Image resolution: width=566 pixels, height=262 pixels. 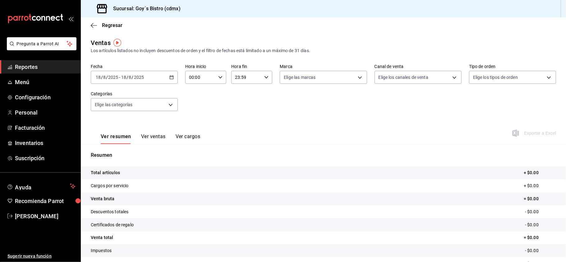 What do you see at coordinates (105, 173) in the screenshot?
I see `p: Total artículos` at bounding box center [105, 173].